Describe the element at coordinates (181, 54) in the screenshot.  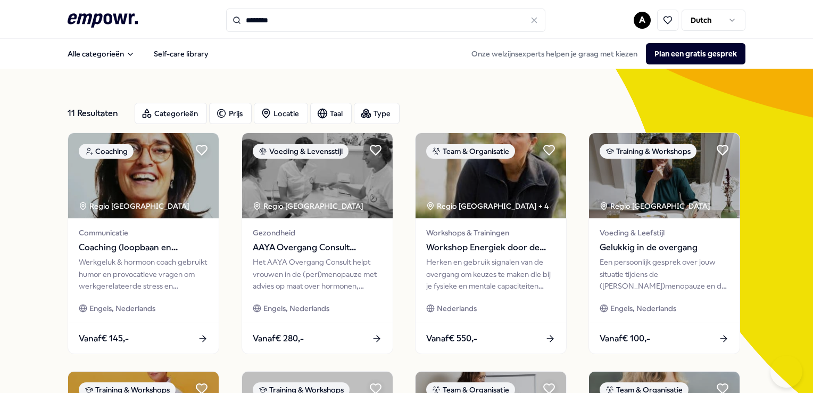
I see `a: Self-care library` at that location.